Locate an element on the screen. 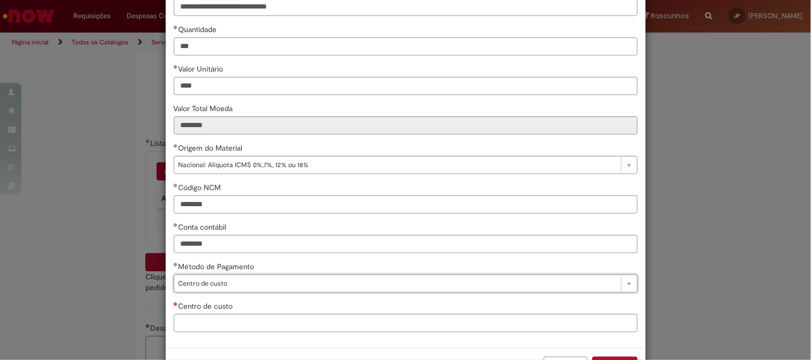 The image size is (811, 360). input: Valor Unitário is located at coordinates (406, 86).